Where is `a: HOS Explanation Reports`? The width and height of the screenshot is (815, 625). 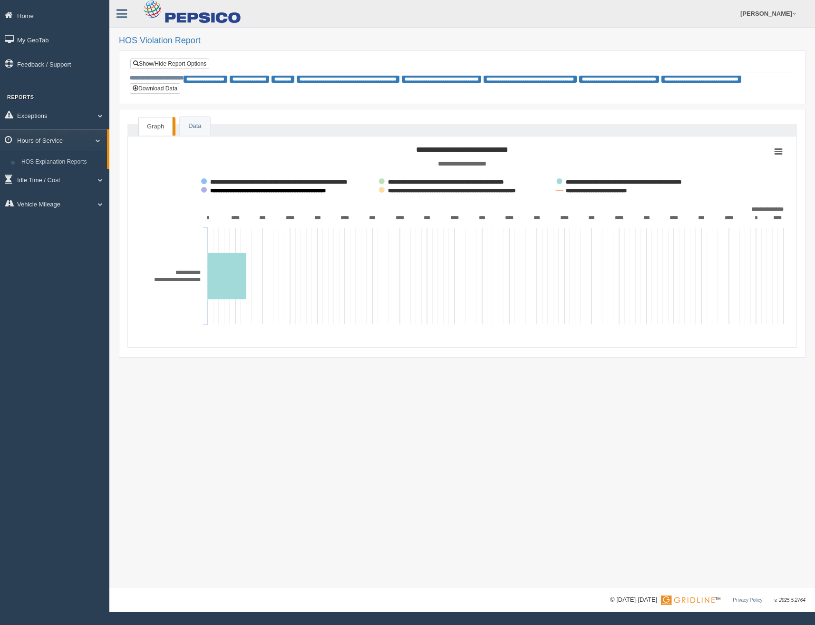
a: HOS Explanation Reports is located at coordinates (62, 162).